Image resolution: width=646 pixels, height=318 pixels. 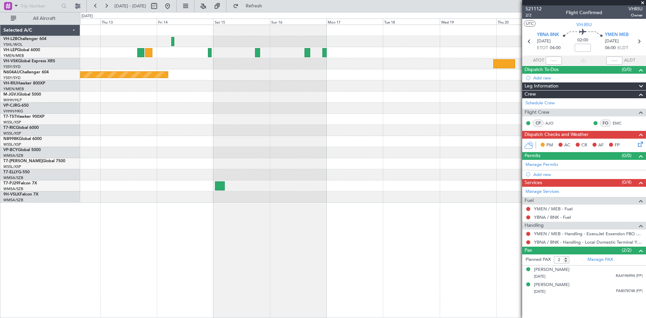 I want to click on span: PA8078748 (PP), so click(x=629, y=291).